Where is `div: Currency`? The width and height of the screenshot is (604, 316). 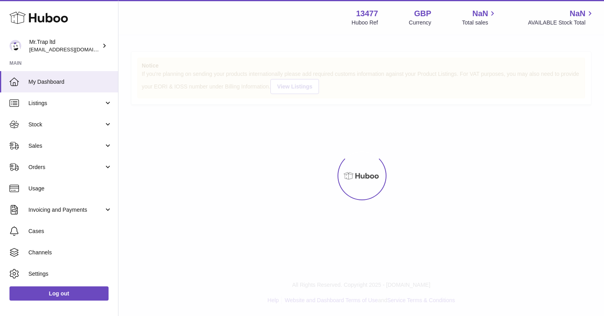 div: Currency is located at coordinates (420, 23).